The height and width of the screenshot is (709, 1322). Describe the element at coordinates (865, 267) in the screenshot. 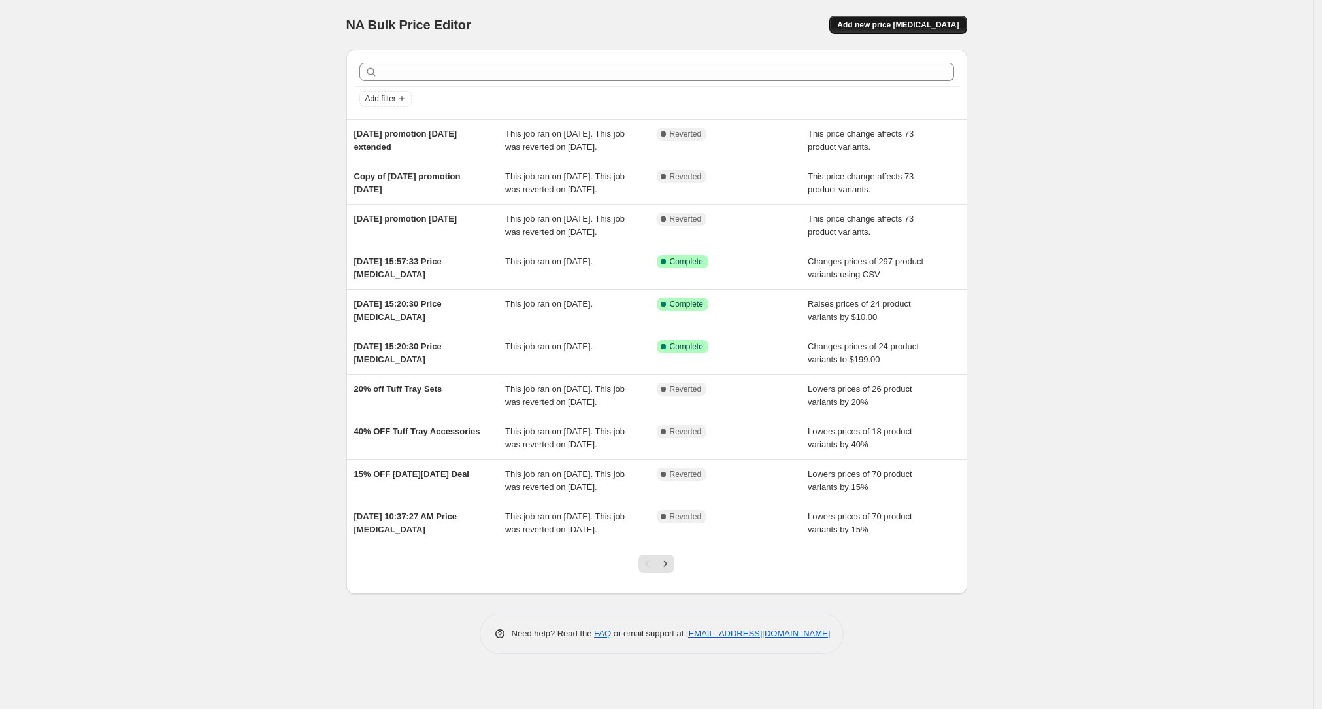

I see `span: Changes prices of 297 product variants using CSV` at that location.